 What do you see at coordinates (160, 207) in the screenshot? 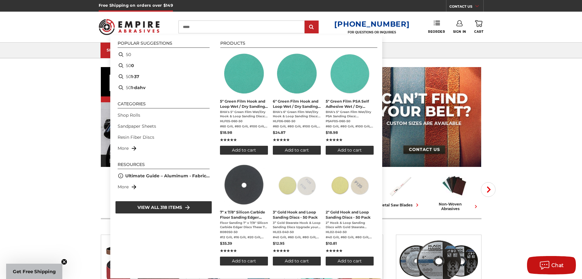
I see `span: View all 318 items` at bounding box center [160, 207].